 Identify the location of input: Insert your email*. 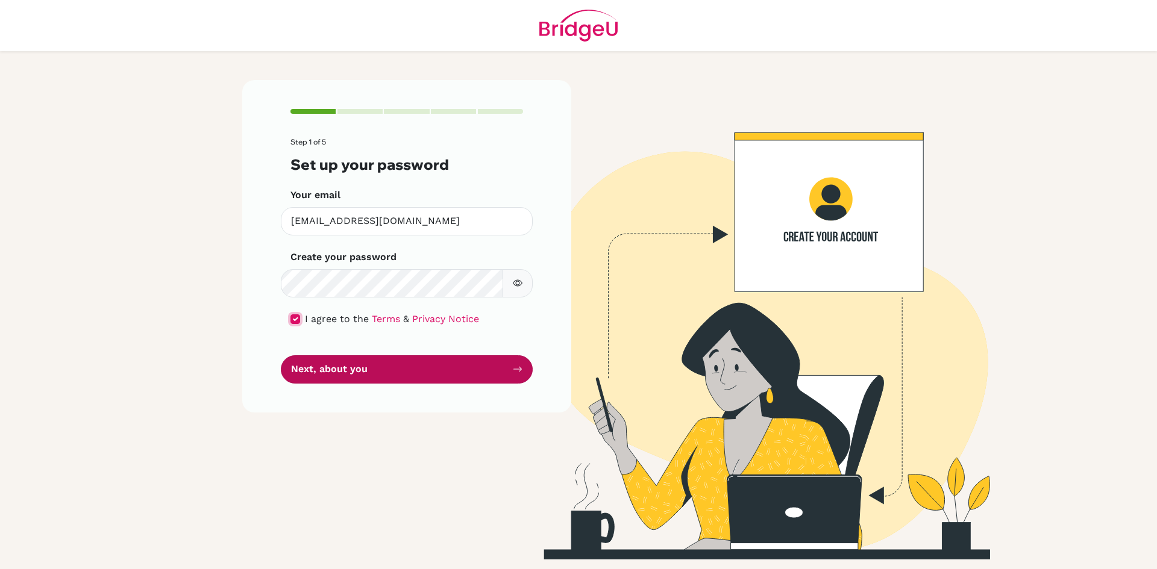
(407, 221).